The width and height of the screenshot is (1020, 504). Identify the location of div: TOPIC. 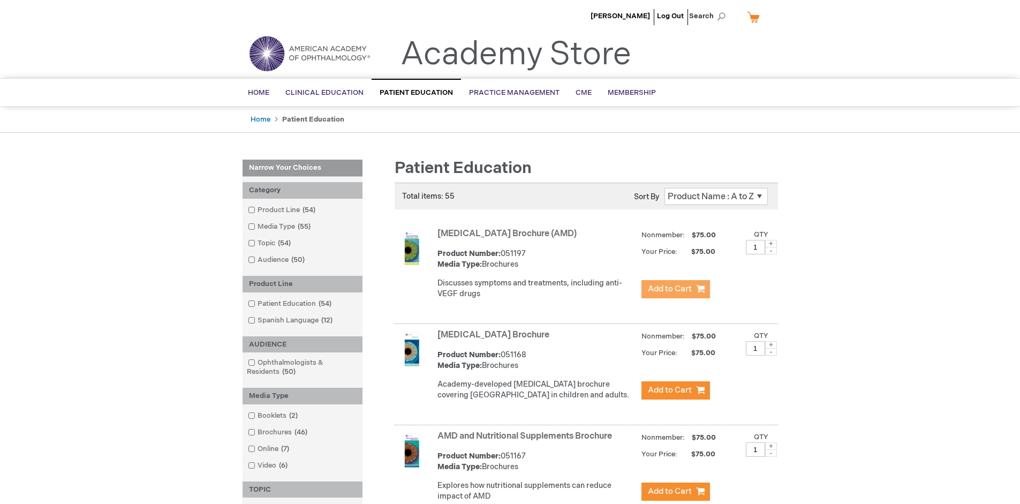
(303, 489).